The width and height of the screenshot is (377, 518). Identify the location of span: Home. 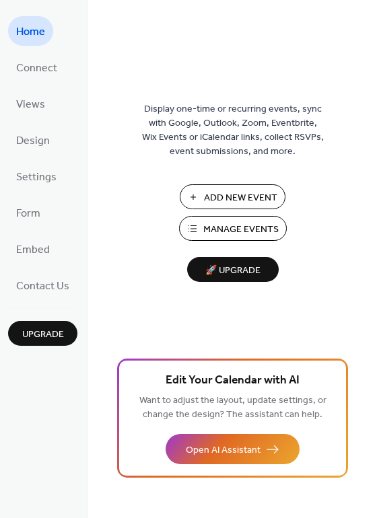
(30, 32).